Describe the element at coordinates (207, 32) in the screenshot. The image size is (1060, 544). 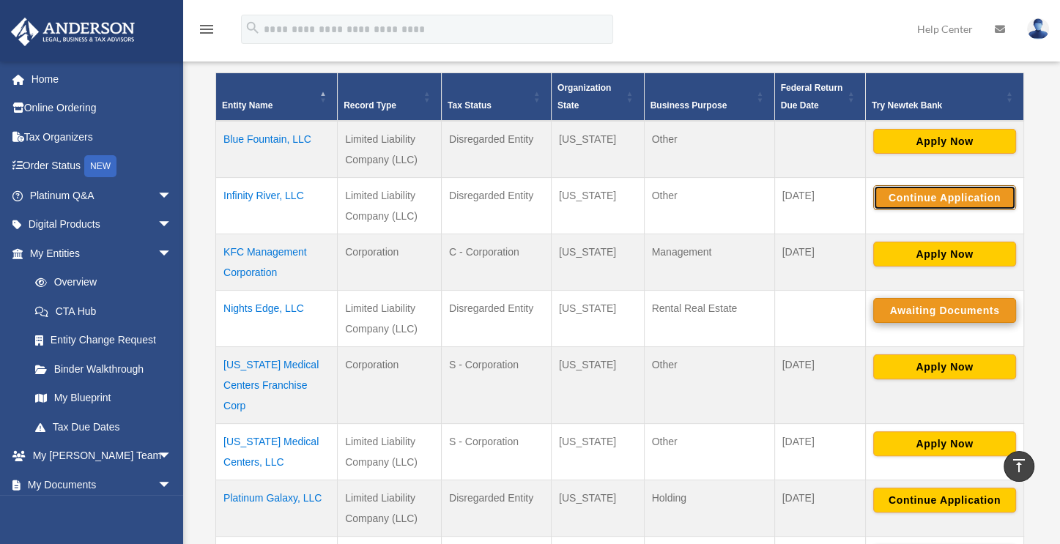
I see `a: menu` at that location.